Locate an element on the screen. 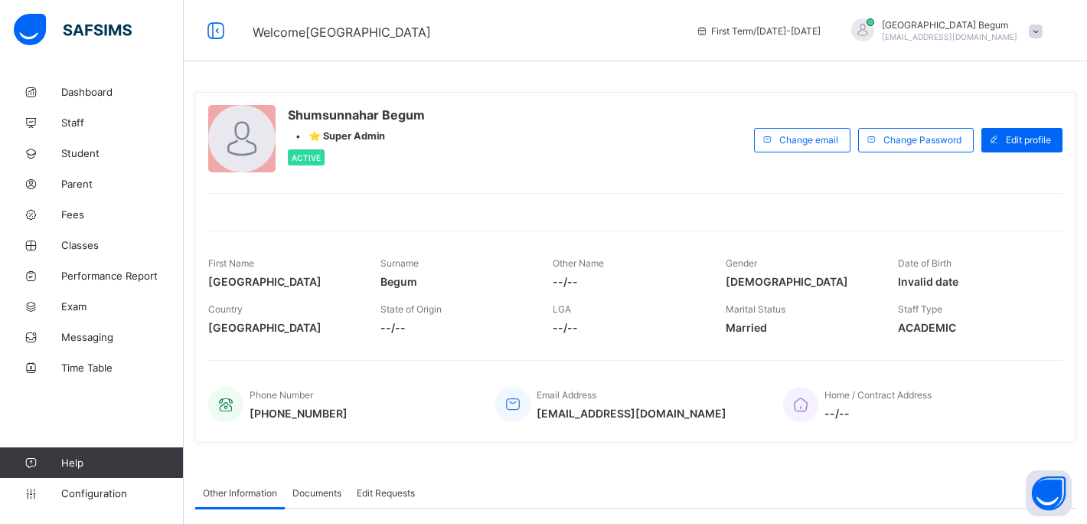 This screenshot has width=1087, height=524. span: Other Information is located at coordinates (240, 492).